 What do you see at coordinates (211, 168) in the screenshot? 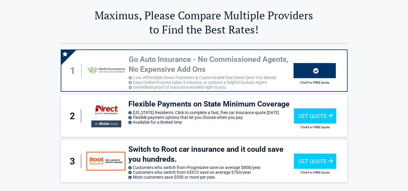
I see `li: Customers who switch from Progressive save on average $808/year.` at bounding box center [211, 168].